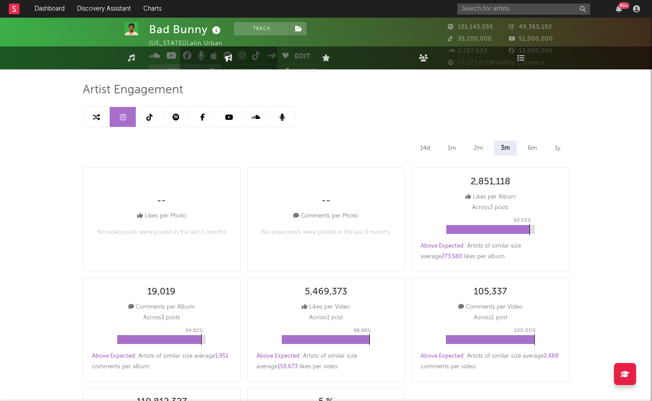  Describe the element at coordinates (557, 148) in the screenshot. I see `div: 1y` at that location.